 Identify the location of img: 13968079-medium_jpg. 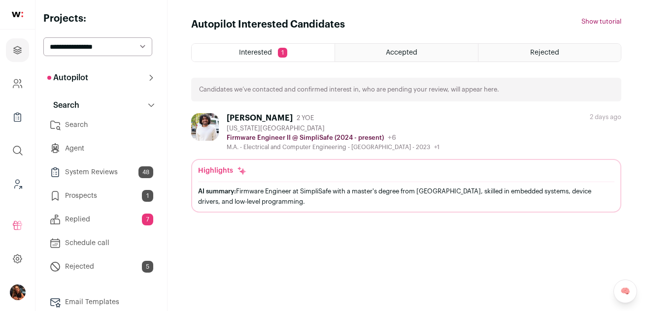
(18, 293).